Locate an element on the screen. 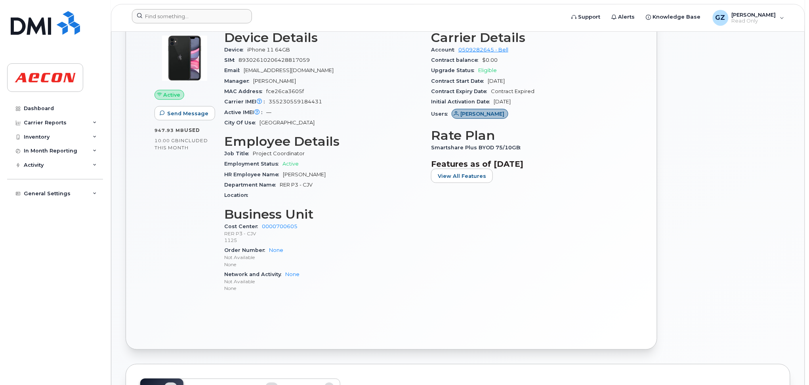 The height and width of the screenshot is (385, 809). span: Support is located at coordinates (590, 17).